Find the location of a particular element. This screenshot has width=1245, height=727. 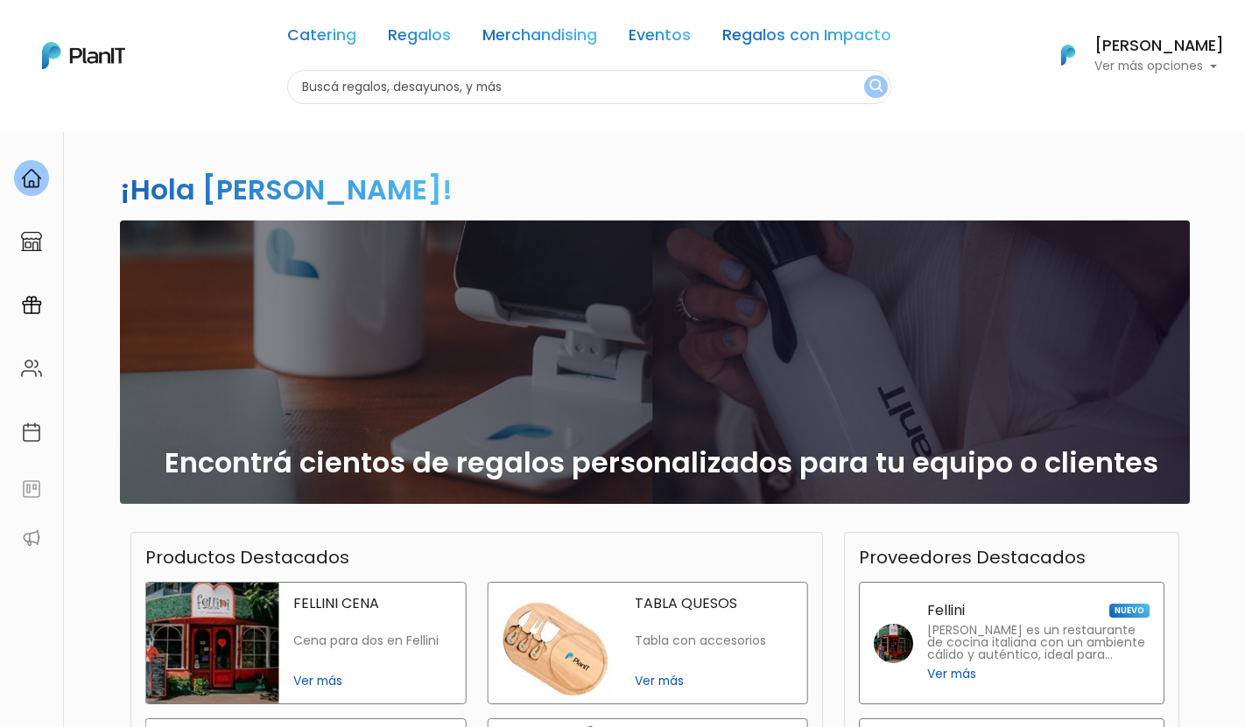

img: calendar-87d922413cdce8b2cf7b7f5f62616a5cf9e4887200fb71536465627b3292af00.svg is located at coordinates (32, 432).